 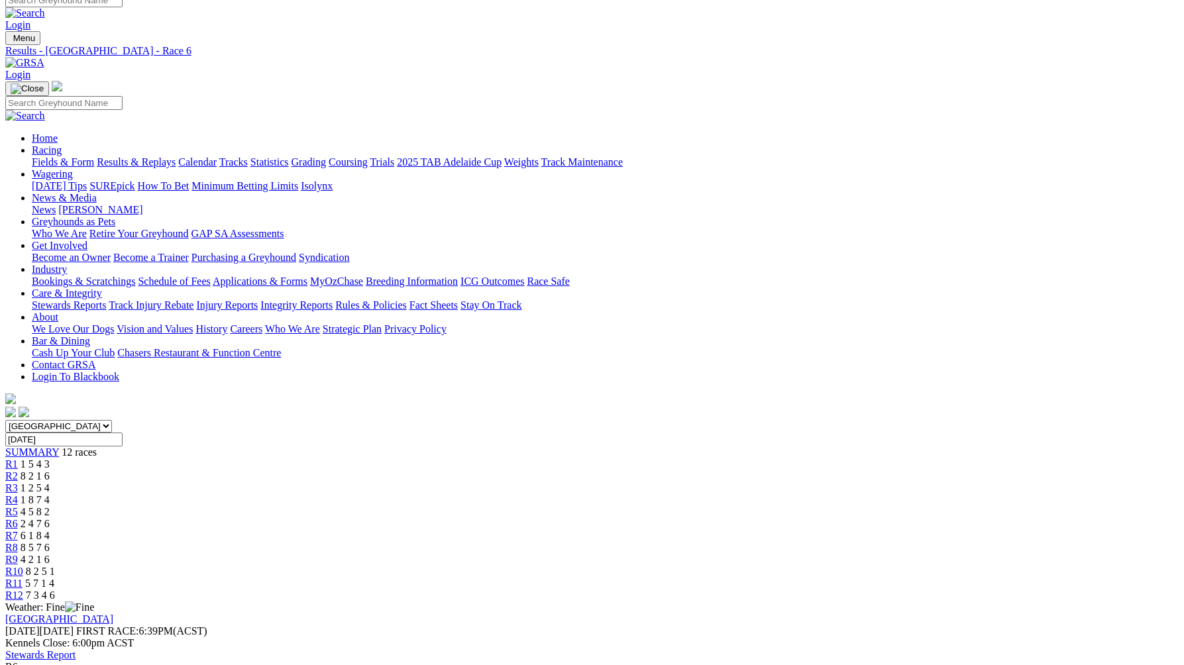 What do you see at coordinates (35, 488) in the screenshot?
I see `span: 1 2 5 4` at bounding box center [35, 488].